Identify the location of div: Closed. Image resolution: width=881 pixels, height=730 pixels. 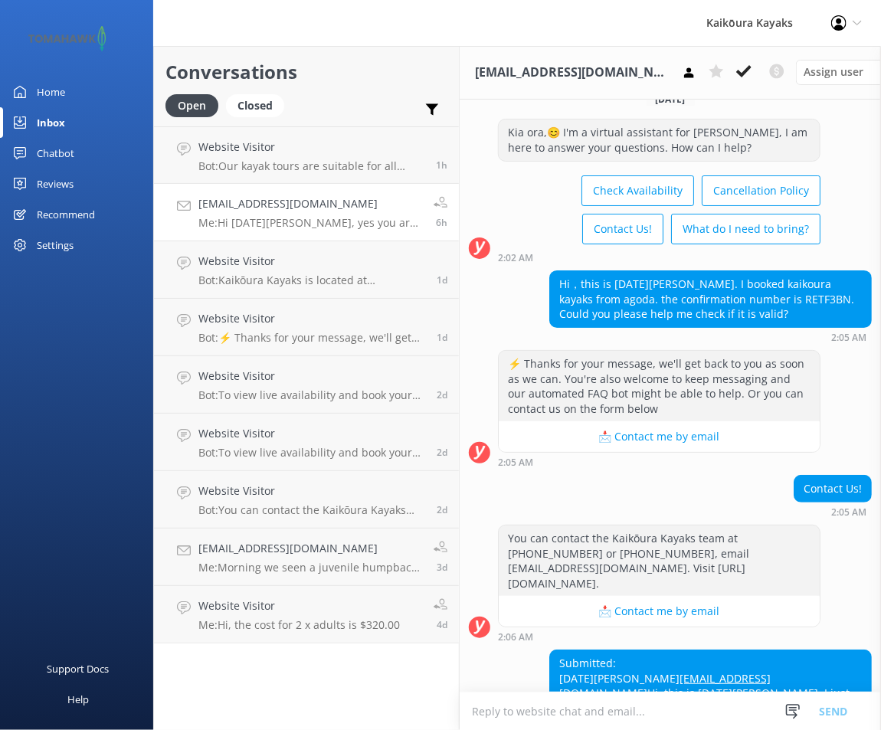
(255, 106).